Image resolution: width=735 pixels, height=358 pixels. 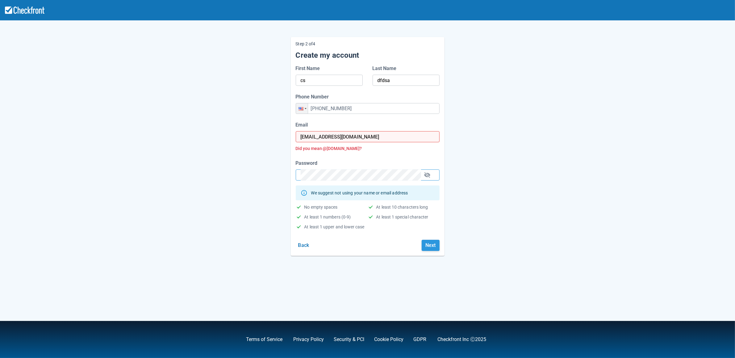 What do you see at coordinates (309, 69) in the screenshot?
I see `label: First Name` at bounding box center [309, 69].